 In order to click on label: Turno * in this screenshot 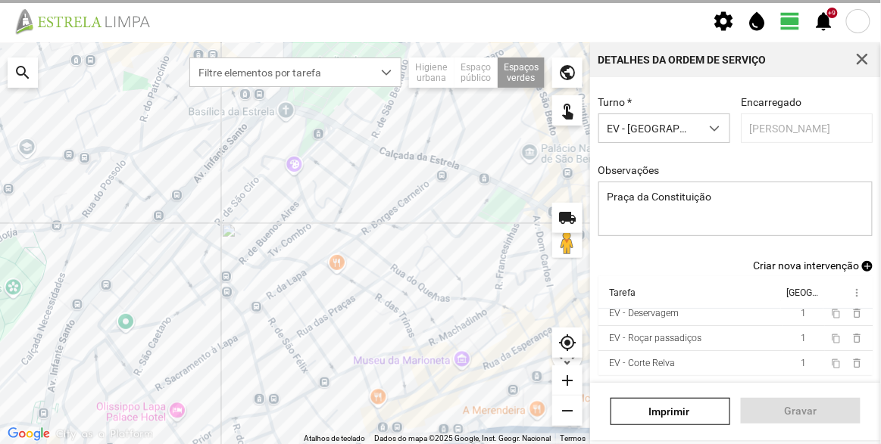, I will do `click(615, 102)`.